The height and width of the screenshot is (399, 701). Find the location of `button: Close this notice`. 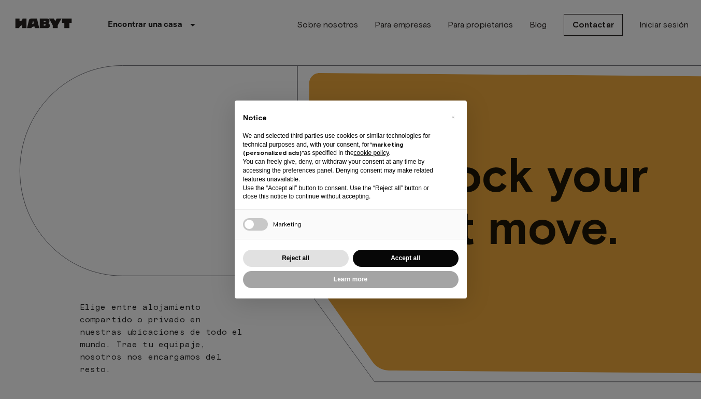

button: Close this notice is located at coordinates (453, 117).